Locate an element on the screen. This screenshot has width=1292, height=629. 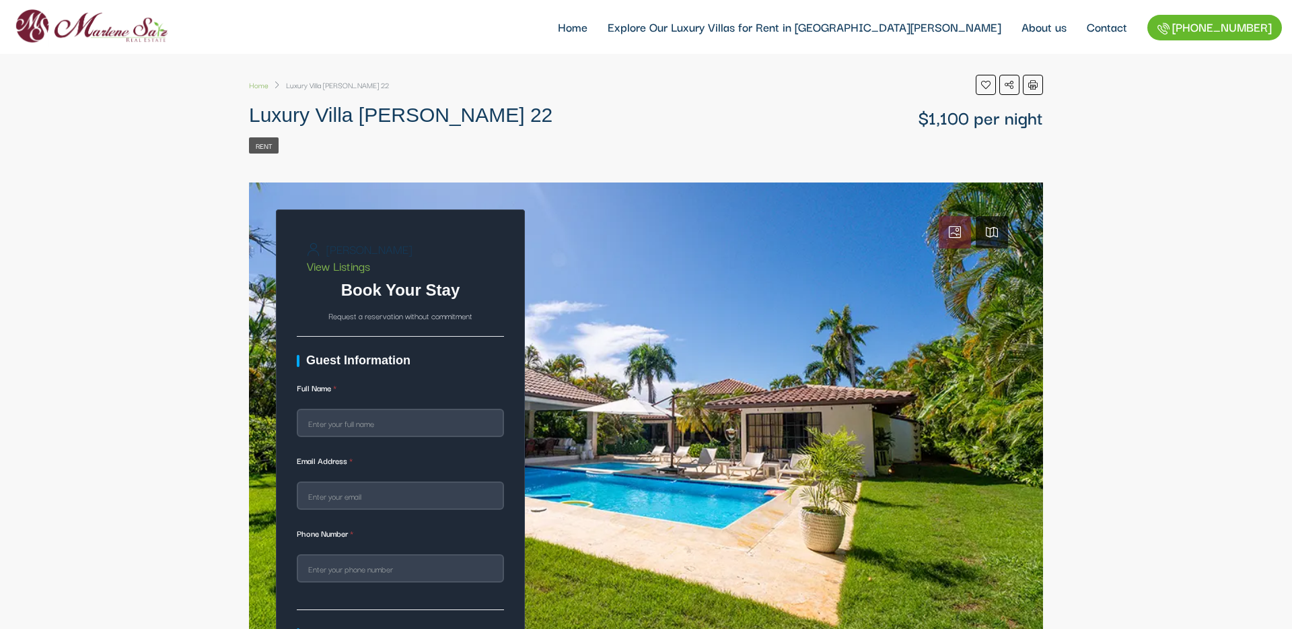
span: Home is located at coordinates (258, 85).